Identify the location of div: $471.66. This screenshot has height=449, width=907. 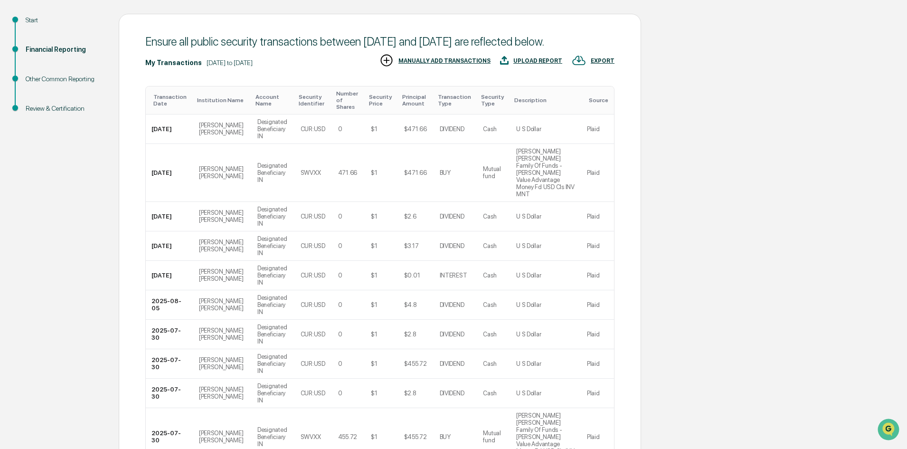
(416, 172).